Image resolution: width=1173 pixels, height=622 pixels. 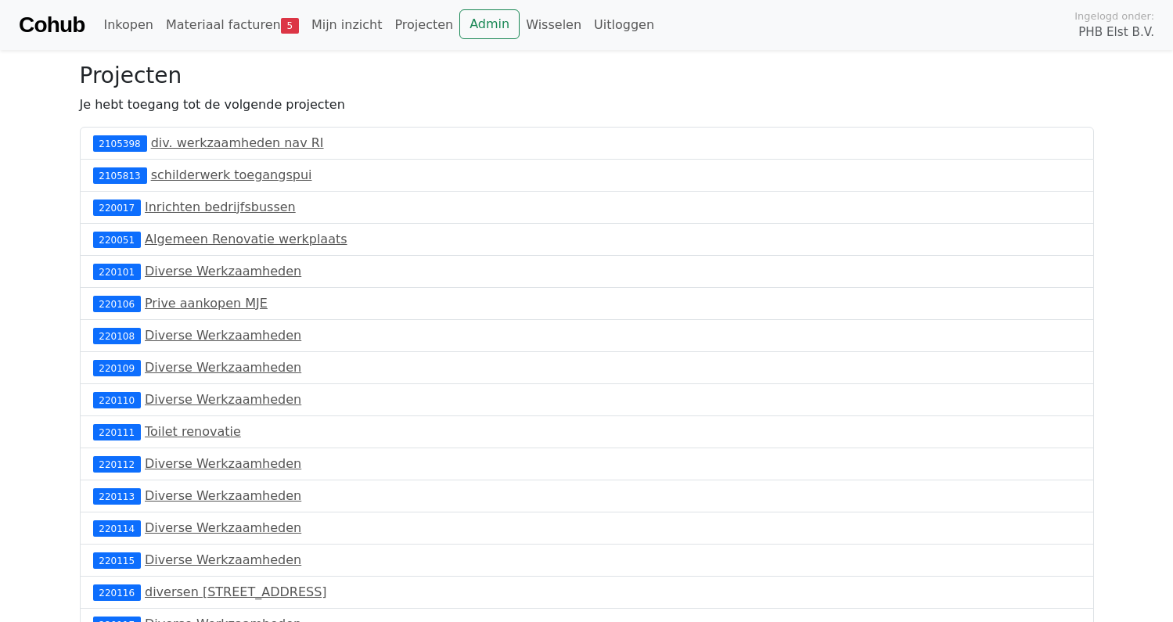 What do you see at coordinates (1114, 16) in the screenshot?
I see `span: Ingelogd onder:` at bounding box center [1114, 16].